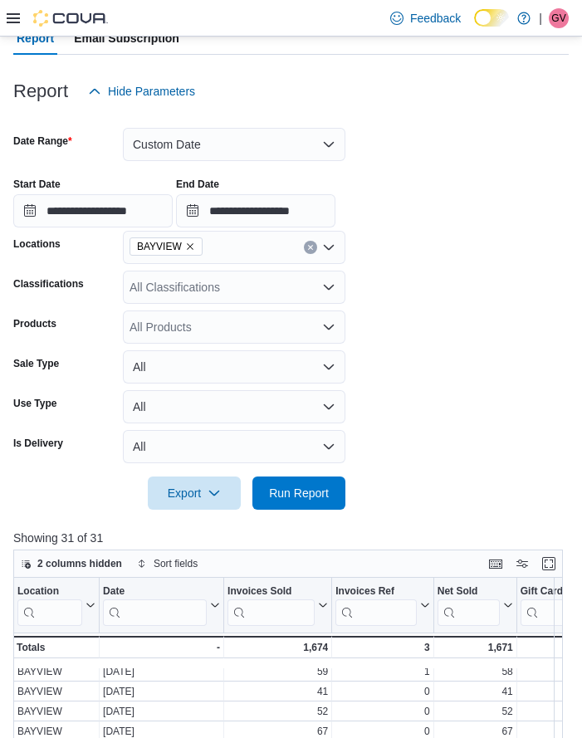 This screenshot has height=738, width=582. Describe the element at coordinates (382, 672) in the screenshot. I see `div: 1` at that location.